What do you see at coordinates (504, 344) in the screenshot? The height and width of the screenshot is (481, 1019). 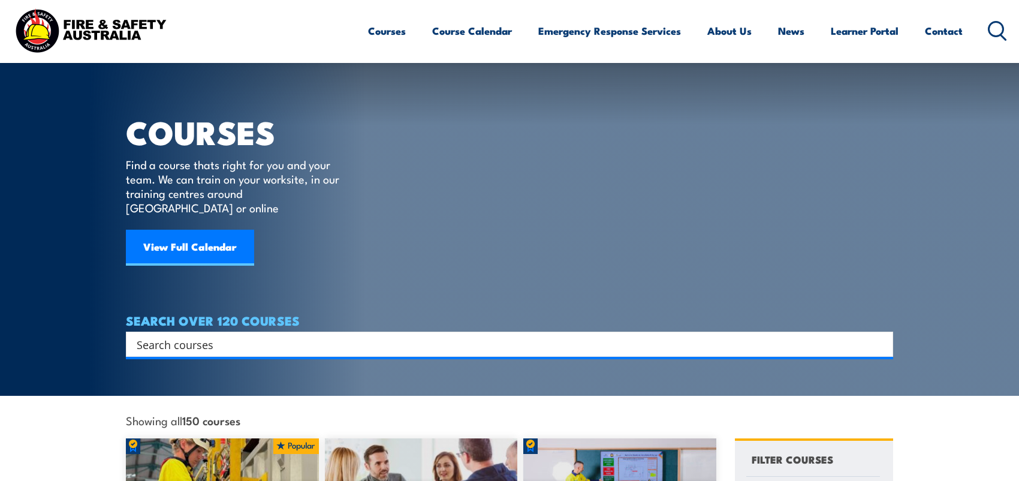 I see `form: Search form` at bounding box center [504, 344].